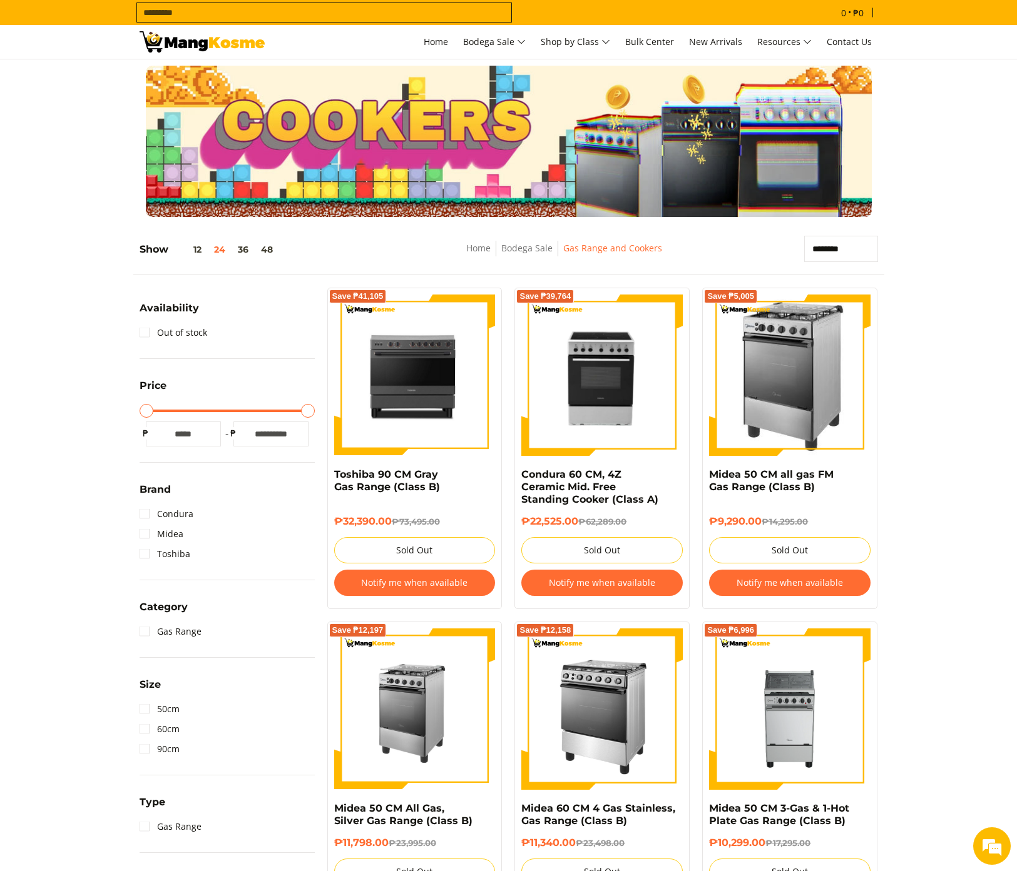  Describe the element at coordinates (849, 42) in the screenshot. I see `a: Contact Us` at that location.